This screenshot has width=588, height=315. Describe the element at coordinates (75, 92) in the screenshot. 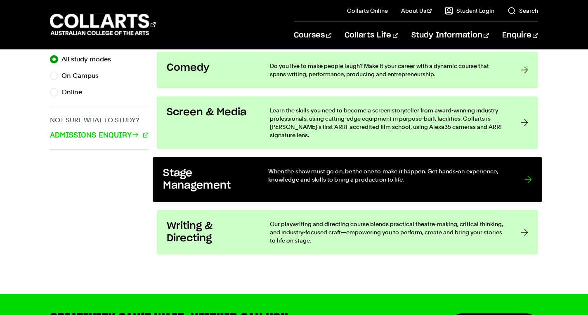

I see `label: Online` at that location.